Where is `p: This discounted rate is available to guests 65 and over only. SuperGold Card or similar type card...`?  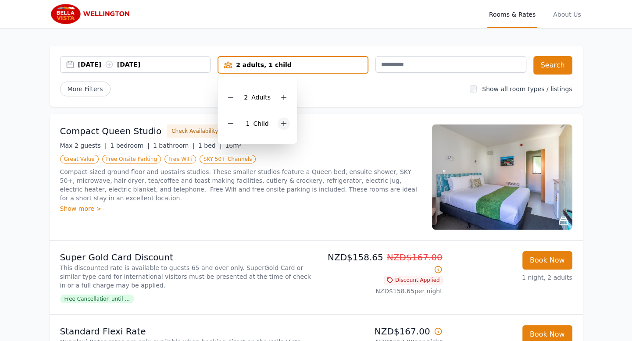 p: This discounted rate is available to guests 65 and over only. SuperGold Card or similar type card... is located at coordinates (186, 277).